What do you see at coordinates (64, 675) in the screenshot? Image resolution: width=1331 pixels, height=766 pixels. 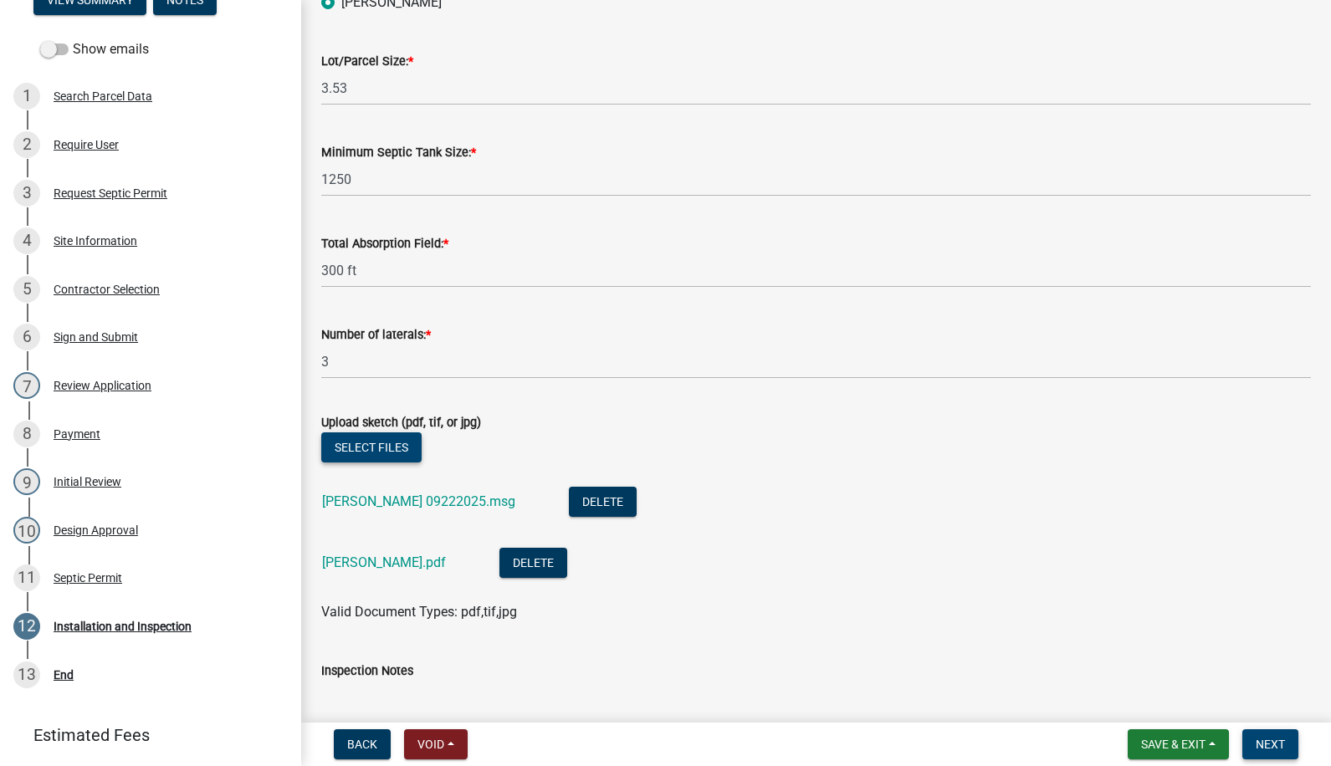 I see `div: End` at bounding box center [64, 675].